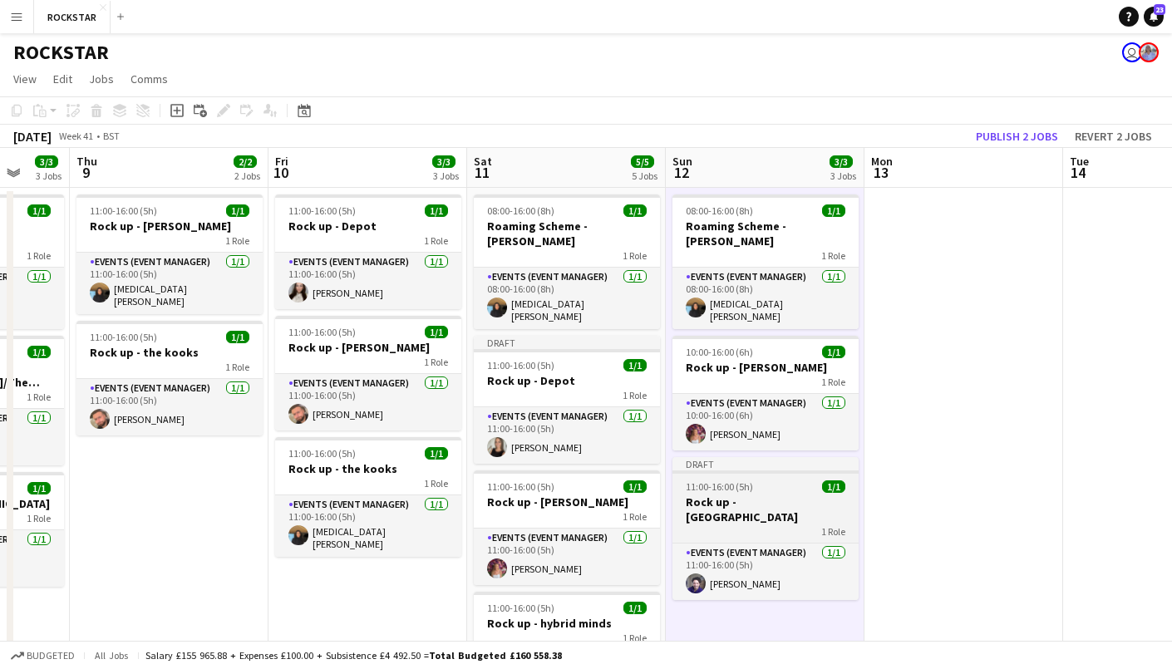 This screenshot has height=669, width=1172. Describe the element at coordinates (719, 352) in the screenshot. I see `span: 10:00-16:00 (6h)` at that location.